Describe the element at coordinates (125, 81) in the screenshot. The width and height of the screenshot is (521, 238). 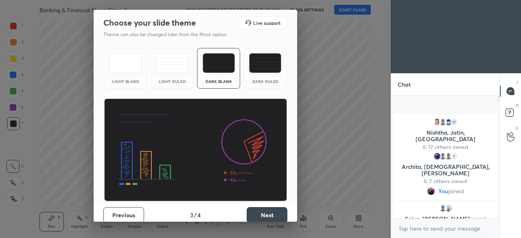
I see `div: Light Blank` at that location.